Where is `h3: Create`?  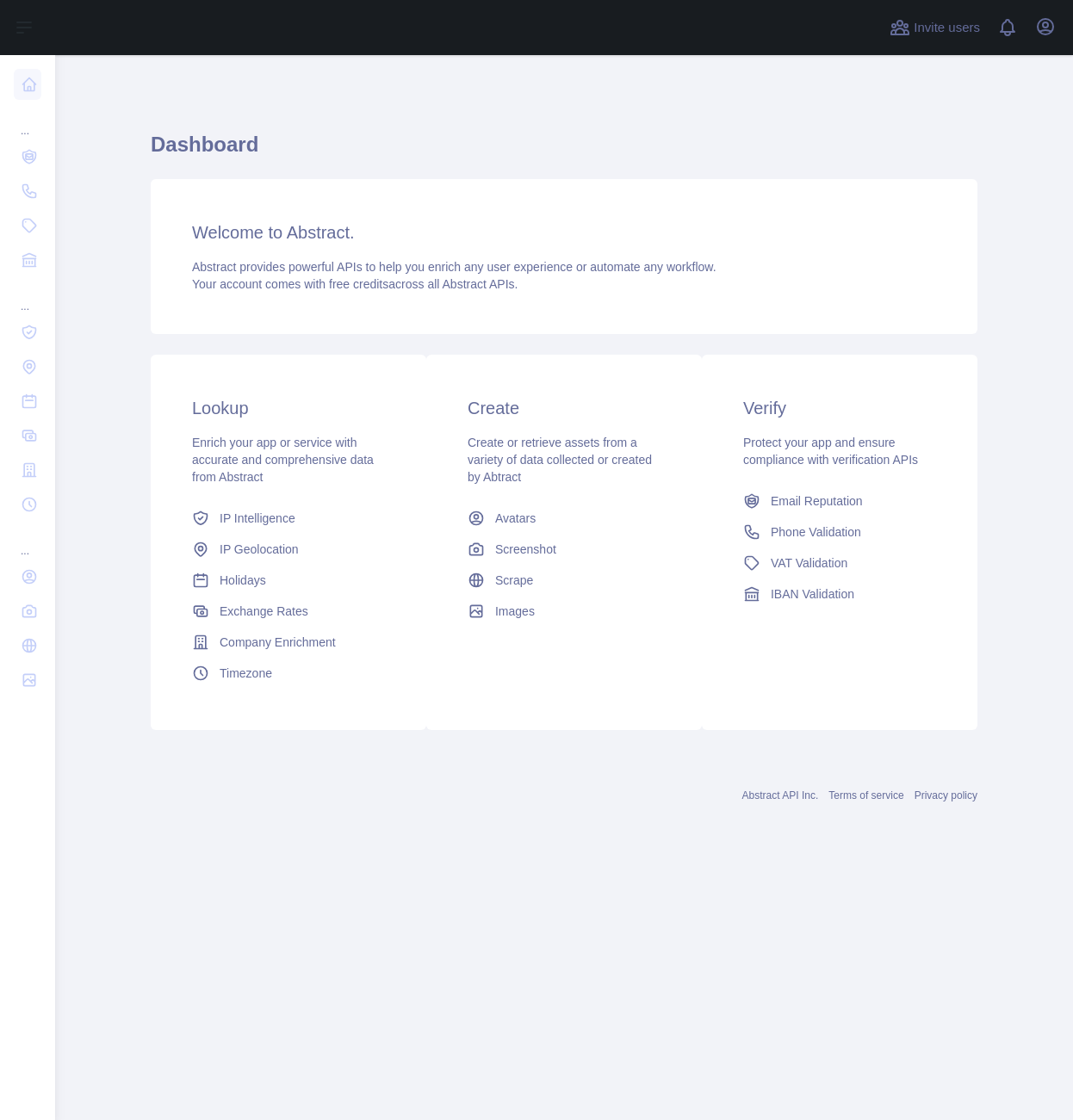 h3: Create is located at coordinates (564, 408).